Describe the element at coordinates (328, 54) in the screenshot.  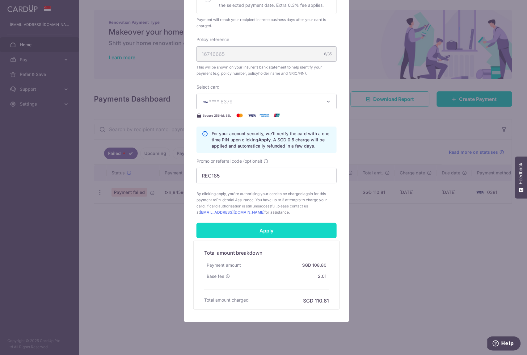
I see `div: 8/35` at that location.